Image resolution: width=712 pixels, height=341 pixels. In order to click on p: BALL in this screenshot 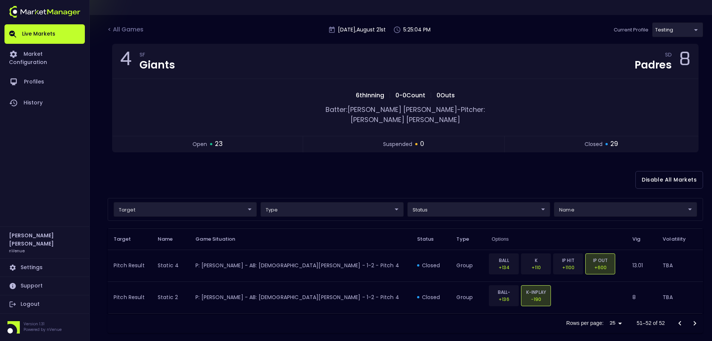, I will do `click(504, 260)`.